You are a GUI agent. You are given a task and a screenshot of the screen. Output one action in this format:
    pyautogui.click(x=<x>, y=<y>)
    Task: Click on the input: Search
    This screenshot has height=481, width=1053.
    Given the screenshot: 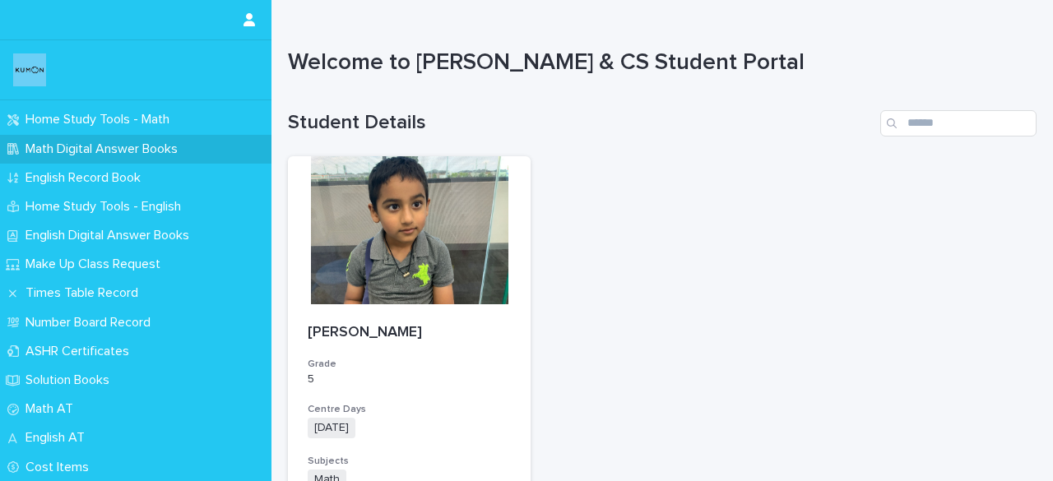 What is the action you would take?
    pyautogui.click(x=959, y=123)
    